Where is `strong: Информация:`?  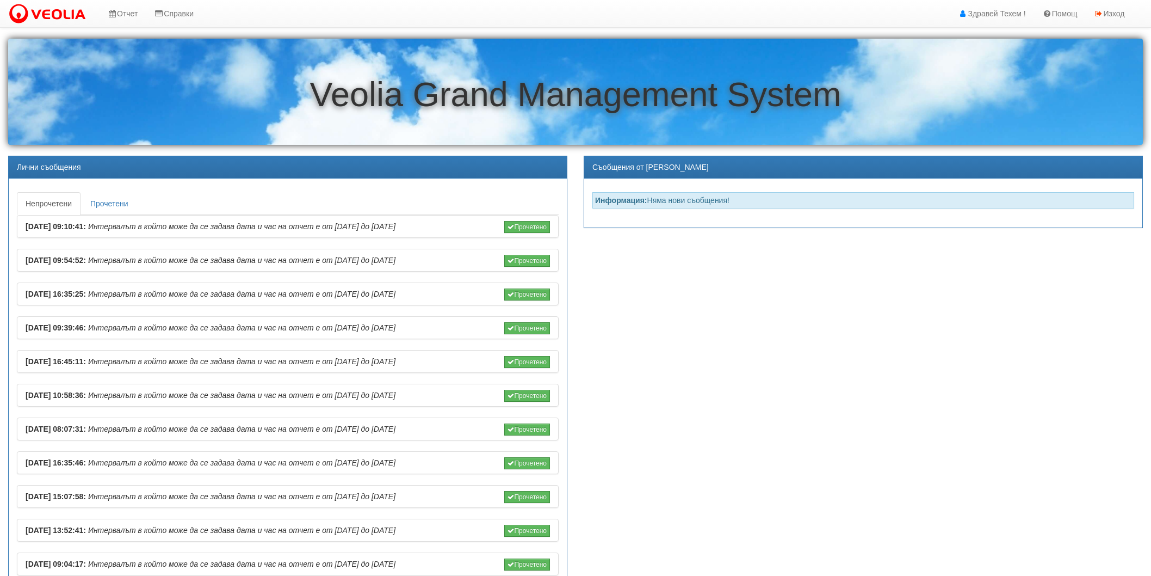
strong: Информация: is located at coordinates (621, 200).